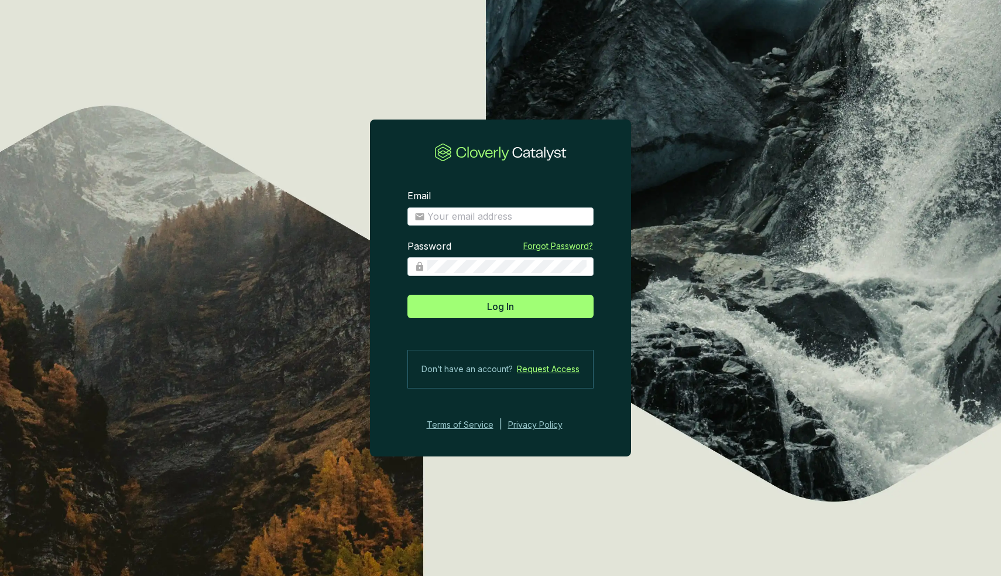  I want to click on a: Request Access, so click(548, 369).